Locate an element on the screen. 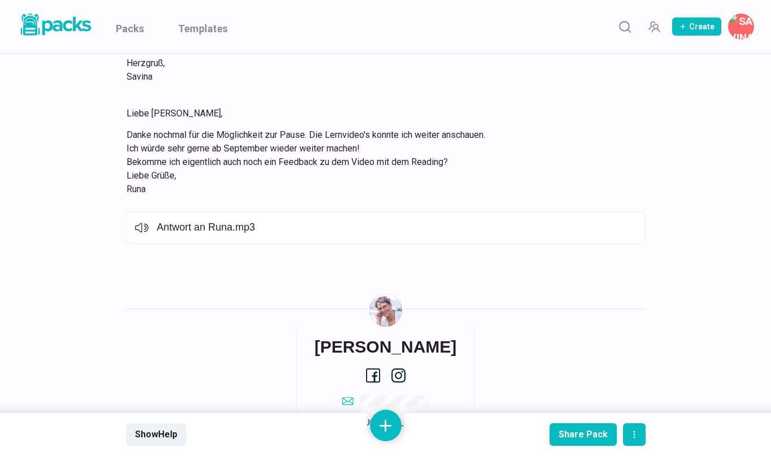  a: email is located at coordinates (385, 401).